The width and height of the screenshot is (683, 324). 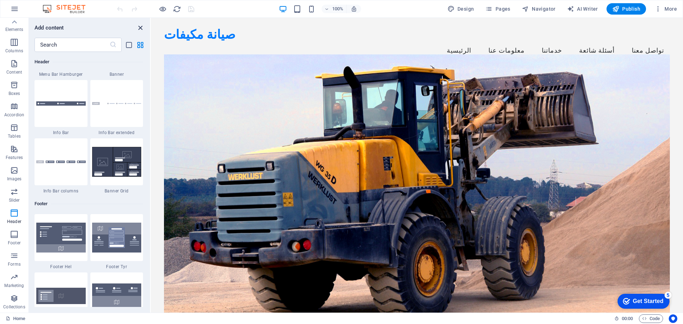 What do you see at coordinates (61, 166) in the screenshot?
I see `div: Info Bar columns` at bounding box center [61, 166].